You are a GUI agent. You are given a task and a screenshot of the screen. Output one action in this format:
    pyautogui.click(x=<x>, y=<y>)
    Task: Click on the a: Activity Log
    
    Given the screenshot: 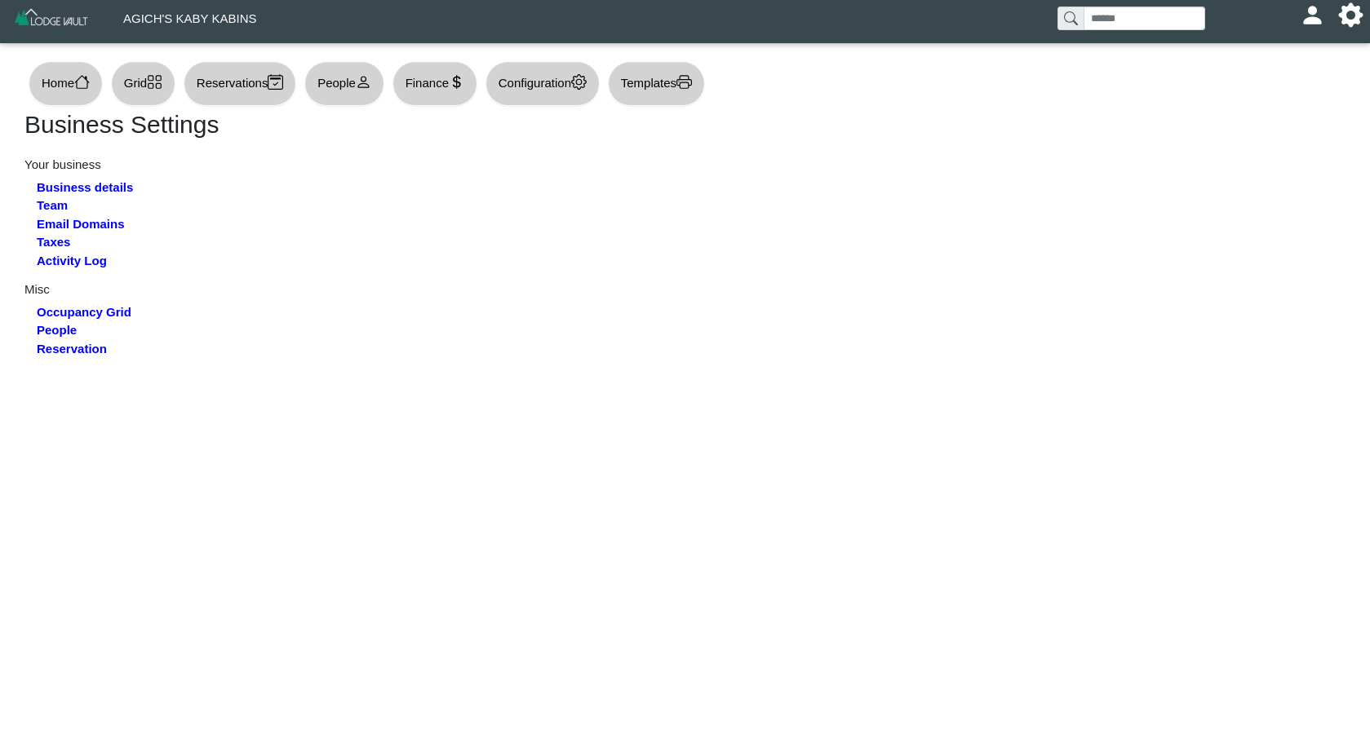 What is the action you would take?
    pyautogui.click(x=72, y=260)
    